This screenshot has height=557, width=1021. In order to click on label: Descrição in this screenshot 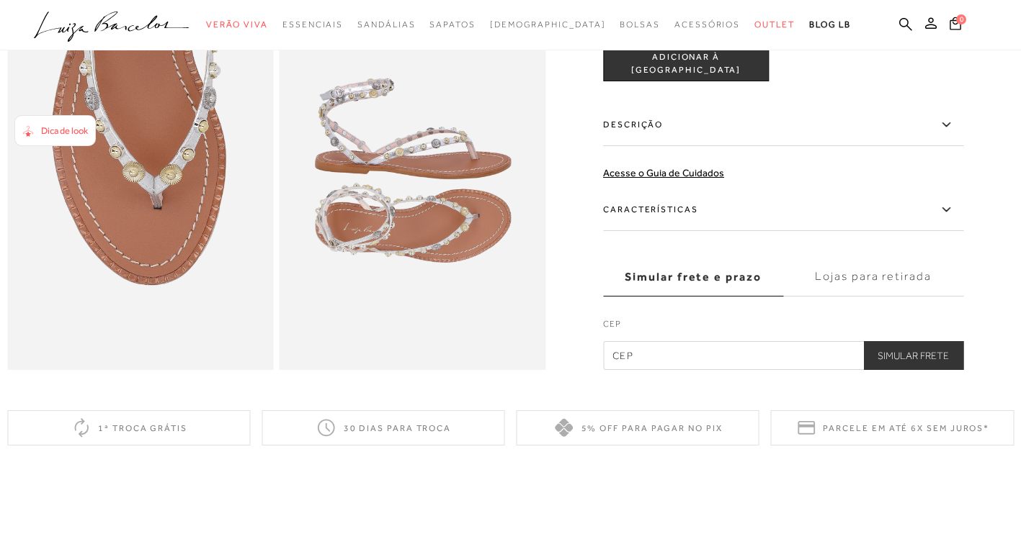, I will do `click(783, 125)`.